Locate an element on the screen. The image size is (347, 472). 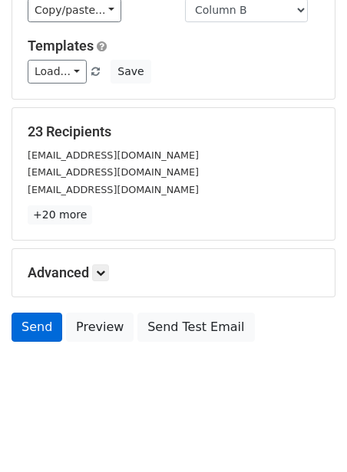
button: Save is located at coordinates (130, 71).